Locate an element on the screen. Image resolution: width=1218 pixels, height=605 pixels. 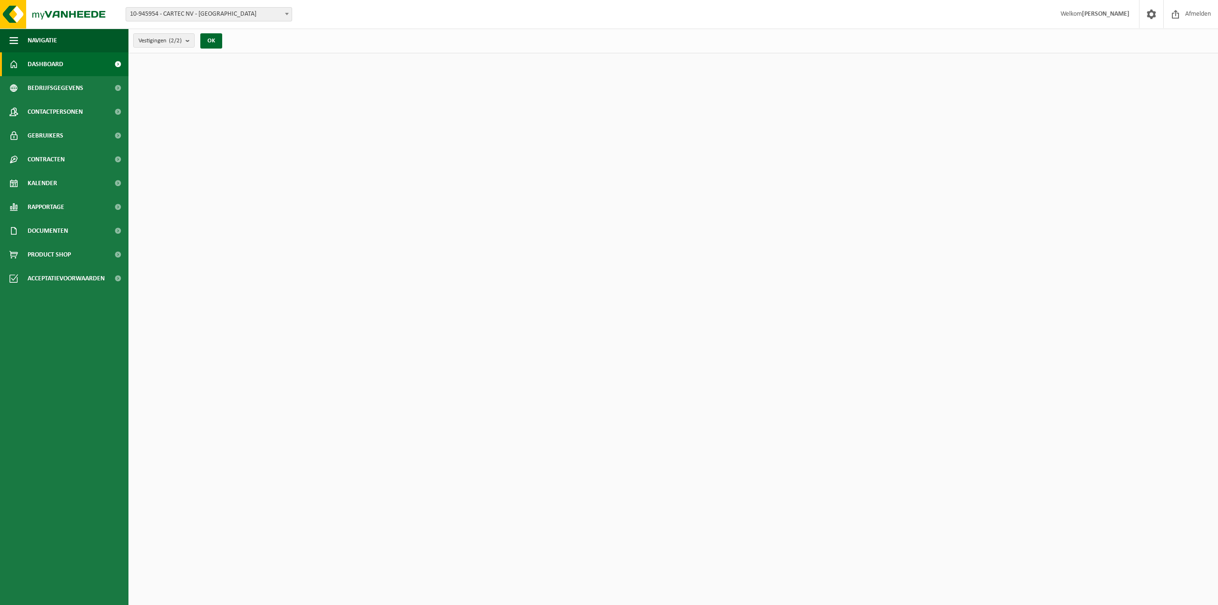
count: (2/2) is located at coordinates (175, 40).